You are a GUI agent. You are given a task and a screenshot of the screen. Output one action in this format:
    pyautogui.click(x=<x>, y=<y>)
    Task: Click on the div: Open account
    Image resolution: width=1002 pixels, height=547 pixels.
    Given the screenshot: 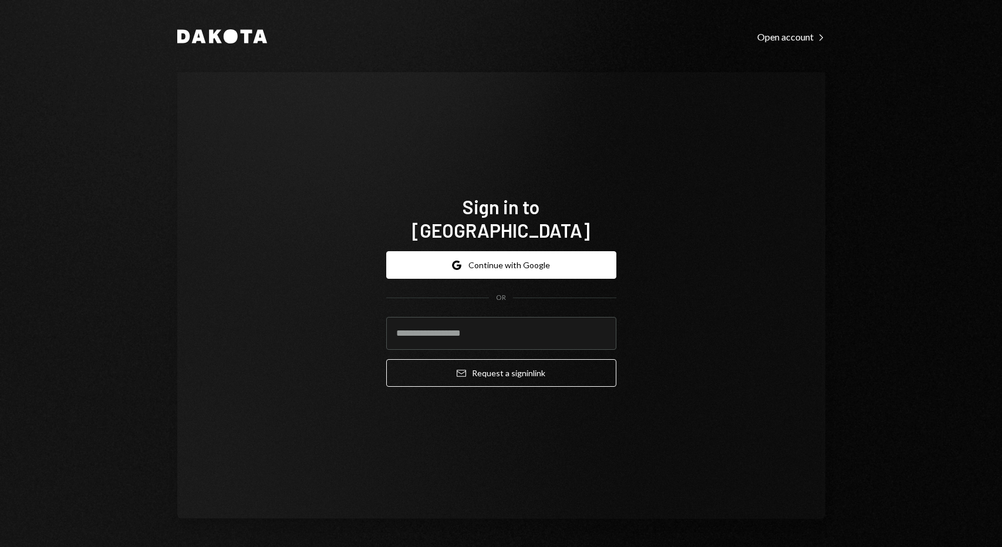 What is the action you would take?
    pyautogui.click(x=791, y=37)
    